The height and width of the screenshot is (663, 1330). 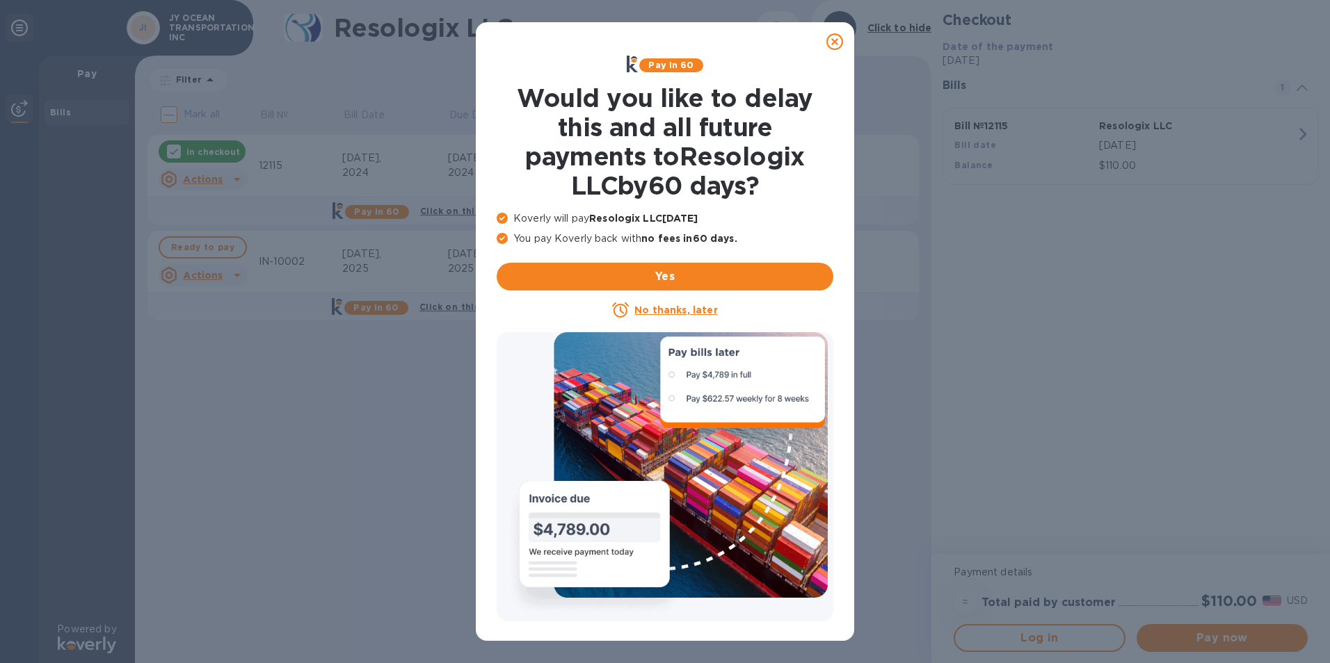 What do you see at coordinates (670, 65) in the screenshot?
I see `b: Pay in 60` at bounding box center [670, 65].